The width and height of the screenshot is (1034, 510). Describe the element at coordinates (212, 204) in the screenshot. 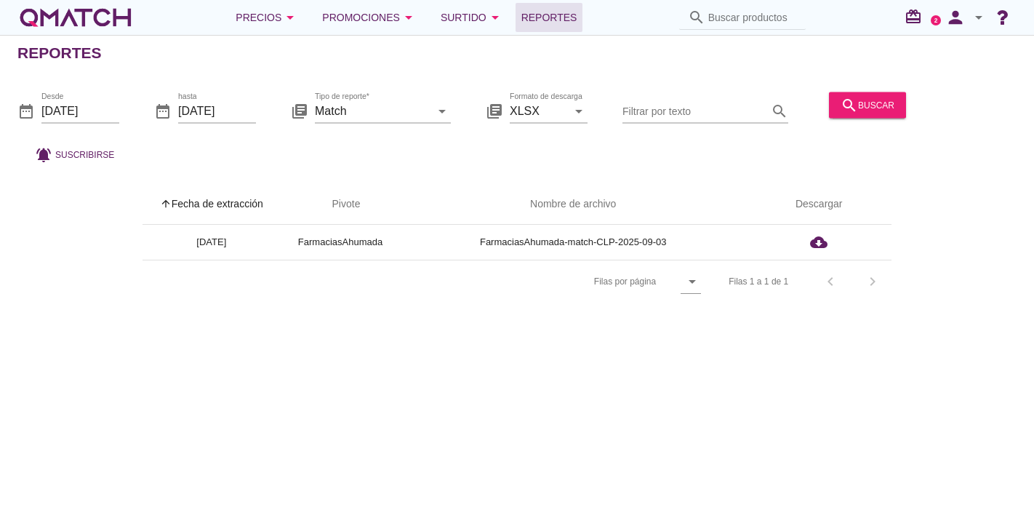

I see `th: Fecha de extracción: Sorted ascending. Activate to sort descending.` at that location.